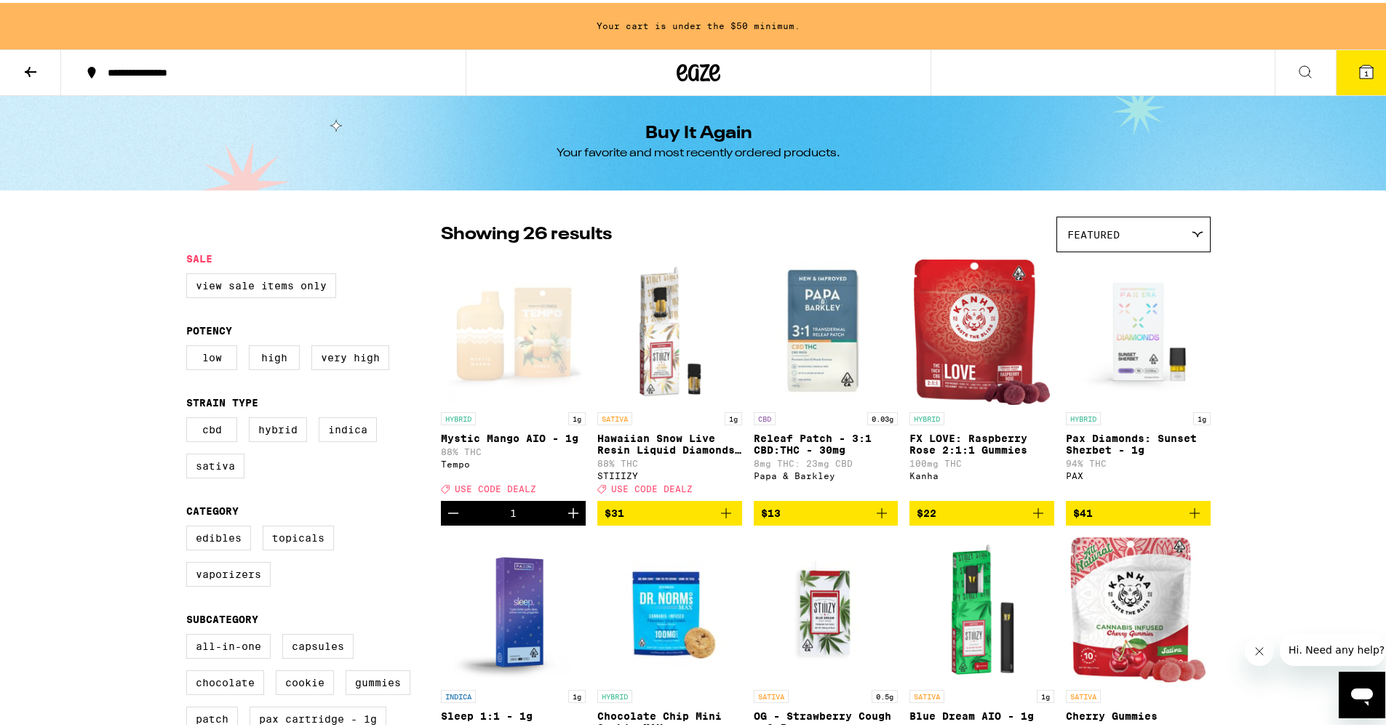 This screenshot has height=727, width=1386. I want to click on img: Dr. Norm's - Chocolate Chip Mini Cookie MAX, so click(669, 607).